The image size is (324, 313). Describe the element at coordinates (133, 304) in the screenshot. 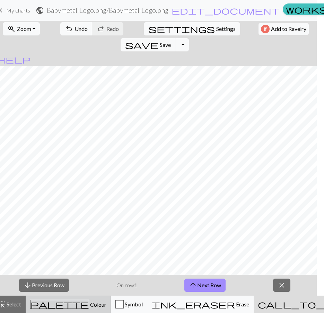

I see `span: Symbol` at that location.